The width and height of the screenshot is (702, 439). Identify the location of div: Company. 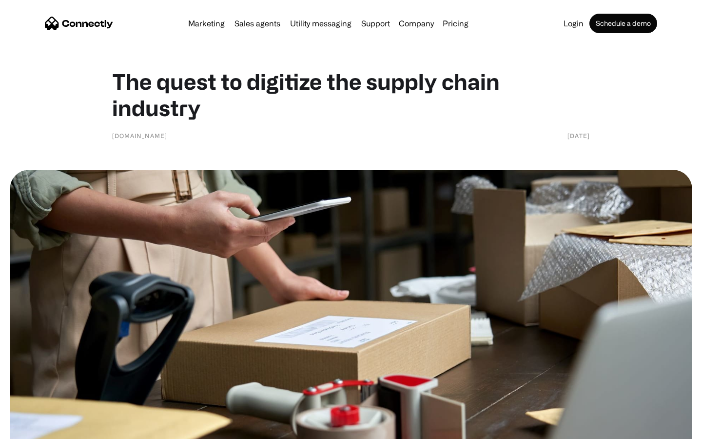
(417, 23).